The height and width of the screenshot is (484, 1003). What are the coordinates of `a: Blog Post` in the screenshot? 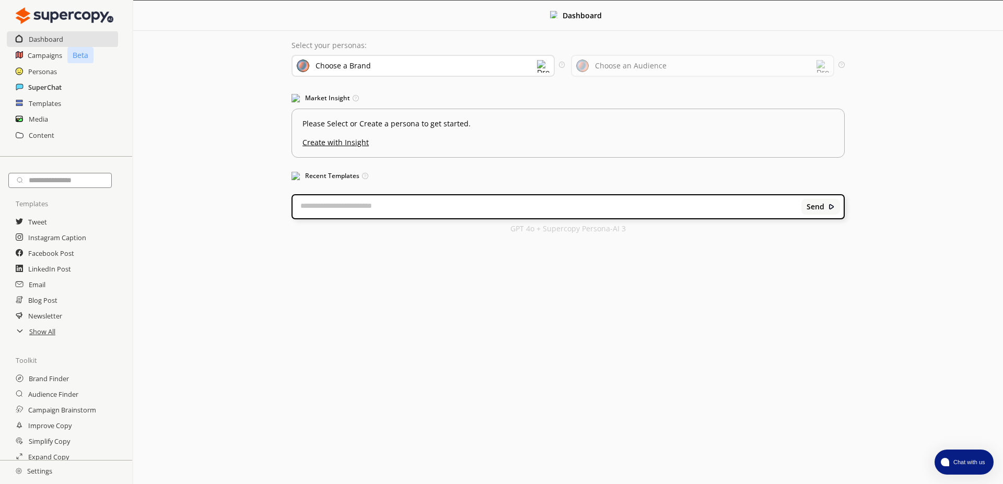 It's located at (43, 300).